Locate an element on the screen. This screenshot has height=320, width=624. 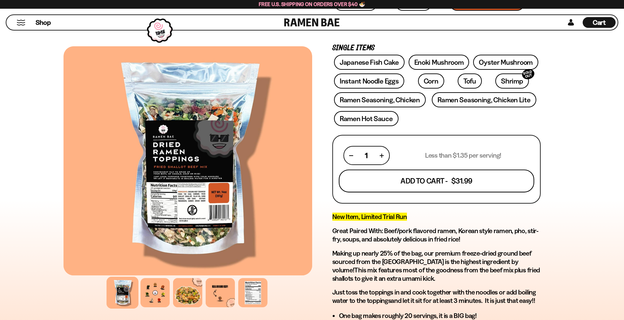
button: Mobile Menu Trigger is located at coordinates (21, 23).